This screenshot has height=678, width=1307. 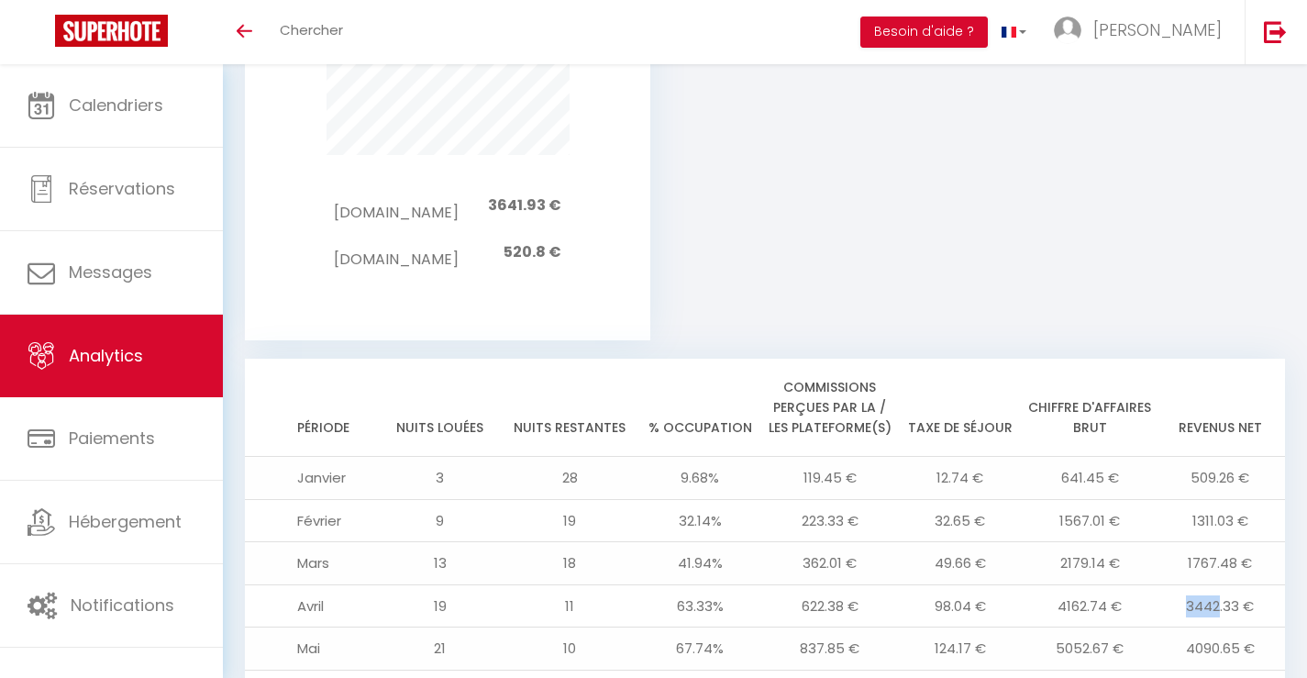 What do you see at coordinates (571, 649) in the screenshot?
I see `td: 10` at bounding box center [571, 649].